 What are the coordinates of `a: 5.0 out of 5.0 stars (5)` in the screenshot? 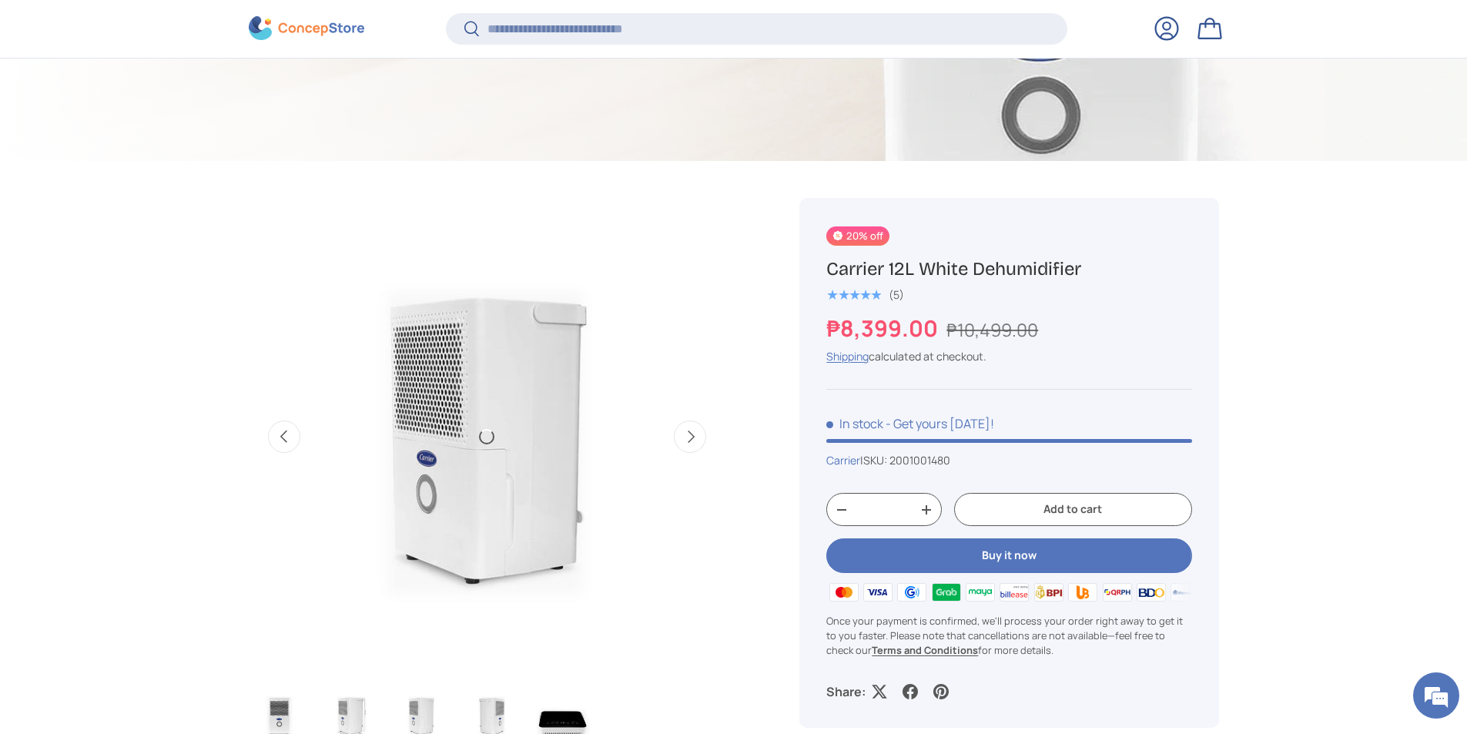 It's located at (865, 293).